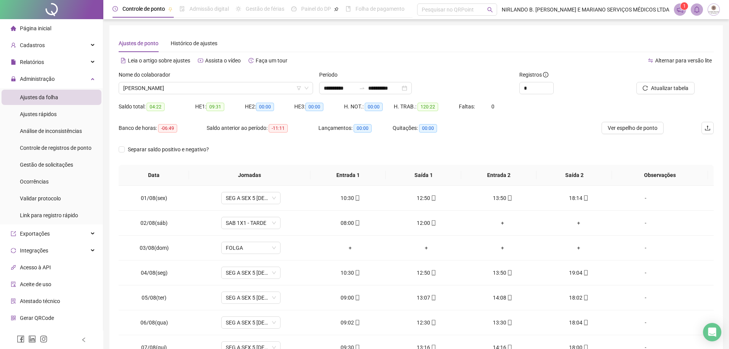 This screenshot has height=349, width=729. Describe the element at coordinates (157, 106) in the screenshot. I see `div: Saldo total:` at that location.